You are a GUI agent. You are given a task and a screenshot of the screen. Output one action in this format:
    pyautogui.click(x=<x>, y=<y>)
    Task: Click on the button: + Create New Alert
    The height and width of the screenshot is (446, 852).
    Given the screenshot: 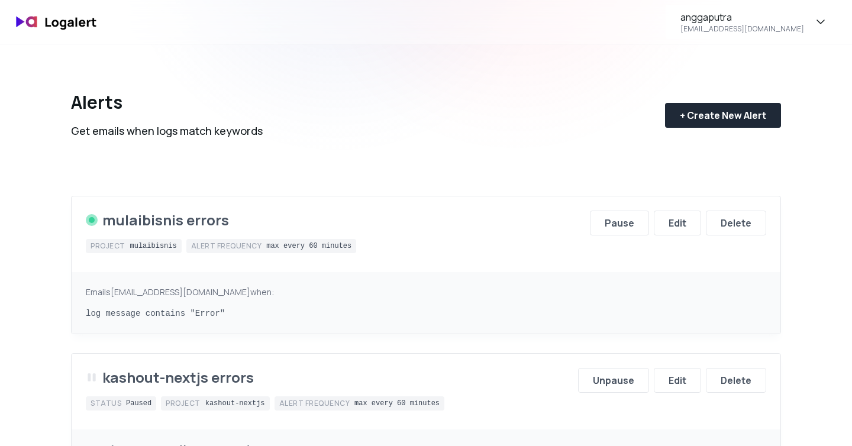 What is the action you would take?
    pyautogui.click(x=723, y=115)
    